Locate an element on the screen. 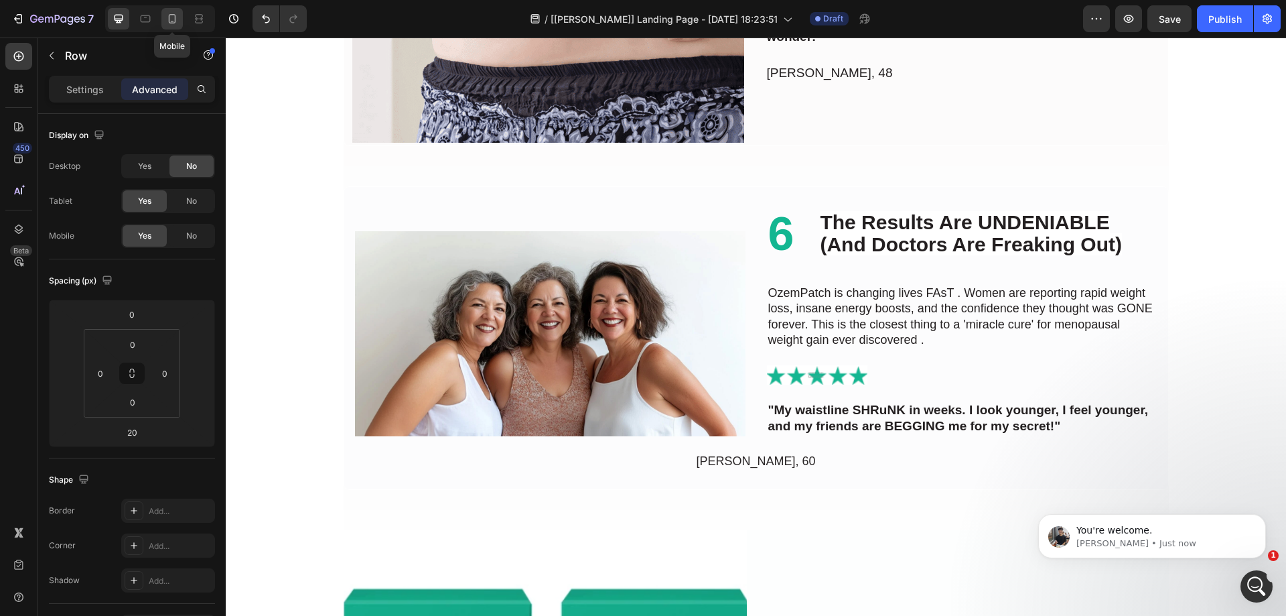 This screenshot has width=1286, height=616. button: Save is located at coordinates (1169, 19).